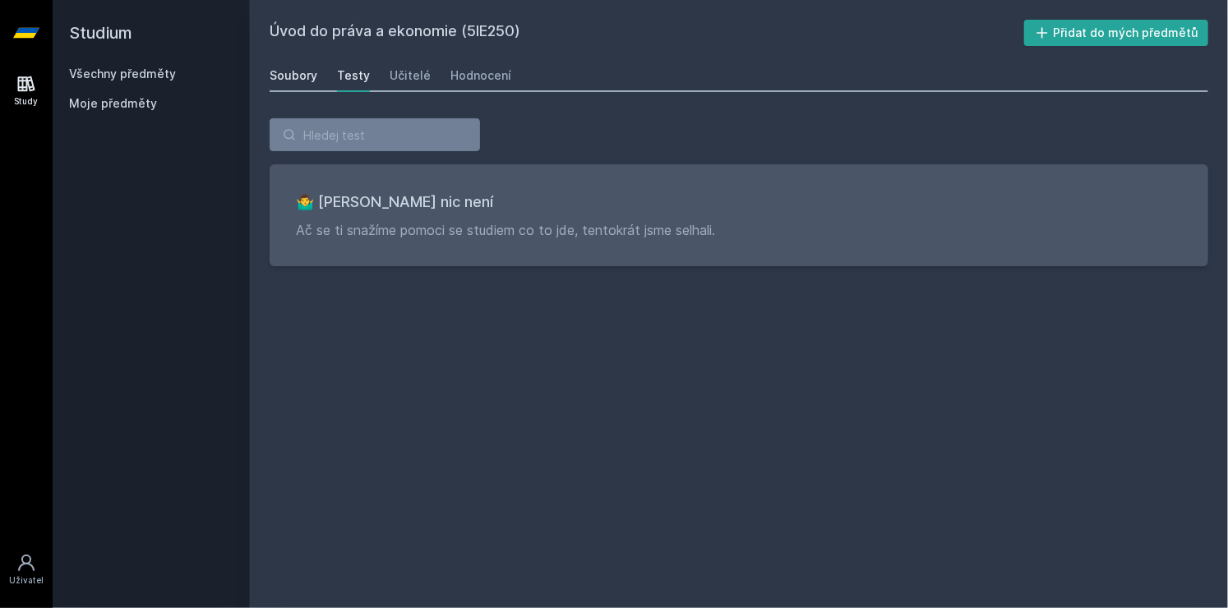 The width and height of the screenshot is (1228, 608). I want to click on a: Všechny předměty, so click(122, 73).